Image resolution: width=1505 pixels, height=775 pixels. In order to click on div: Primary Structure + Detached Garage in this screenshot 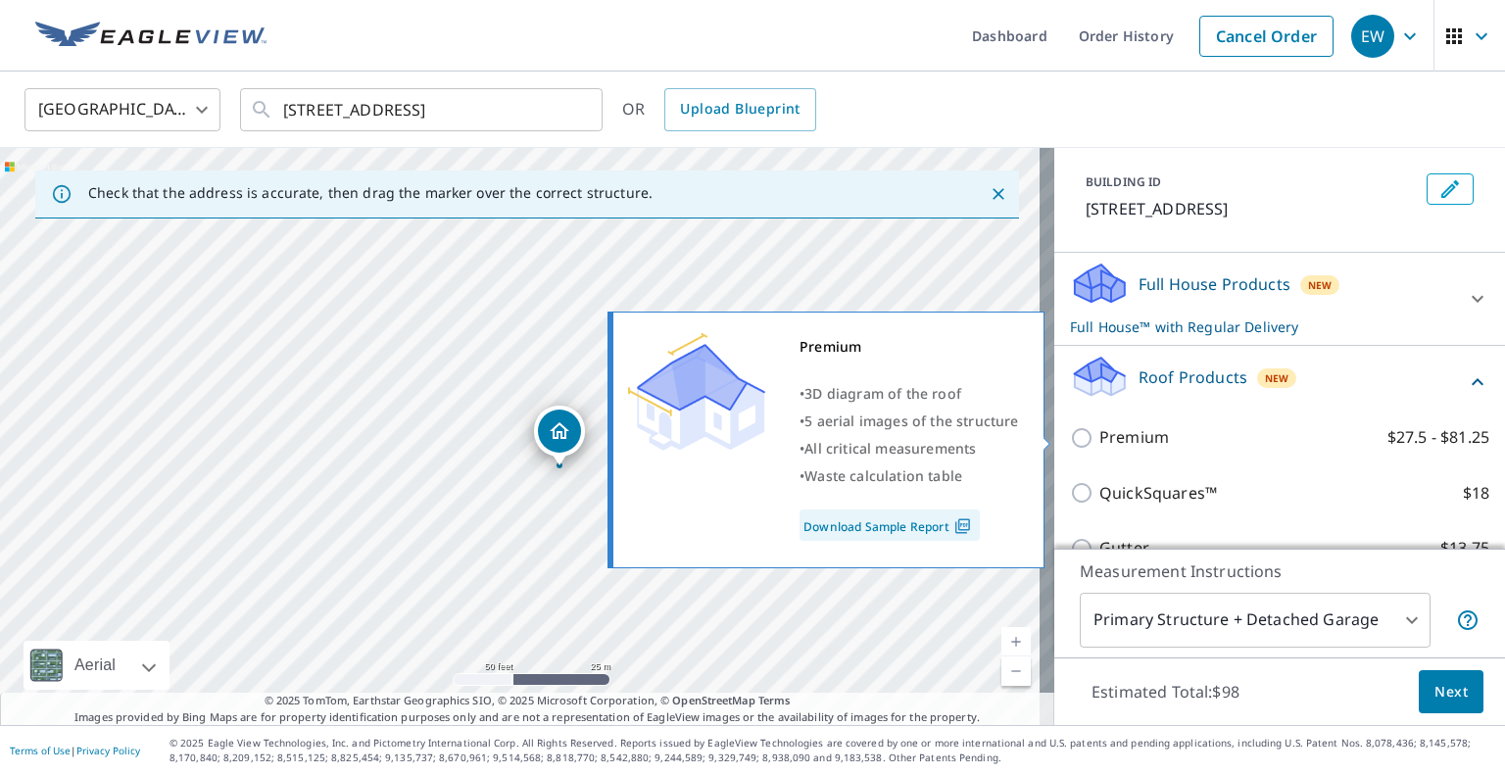, I will do `click(1256, 620)`.